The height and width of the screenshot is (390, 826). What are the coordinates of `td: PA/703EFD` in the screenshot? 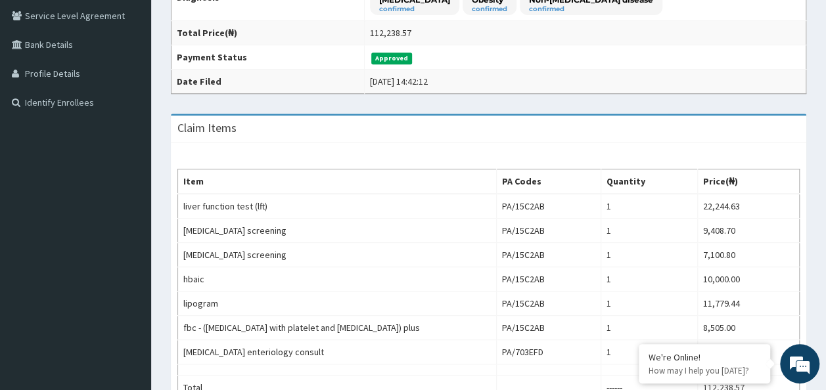 It's located at (548, 352).